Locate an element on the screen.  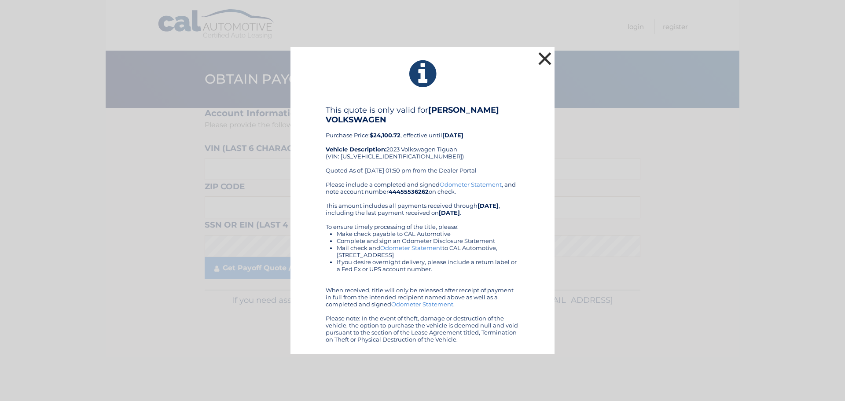
li: Make check payable to CAL Automotive is located at coordinates (428, 234).